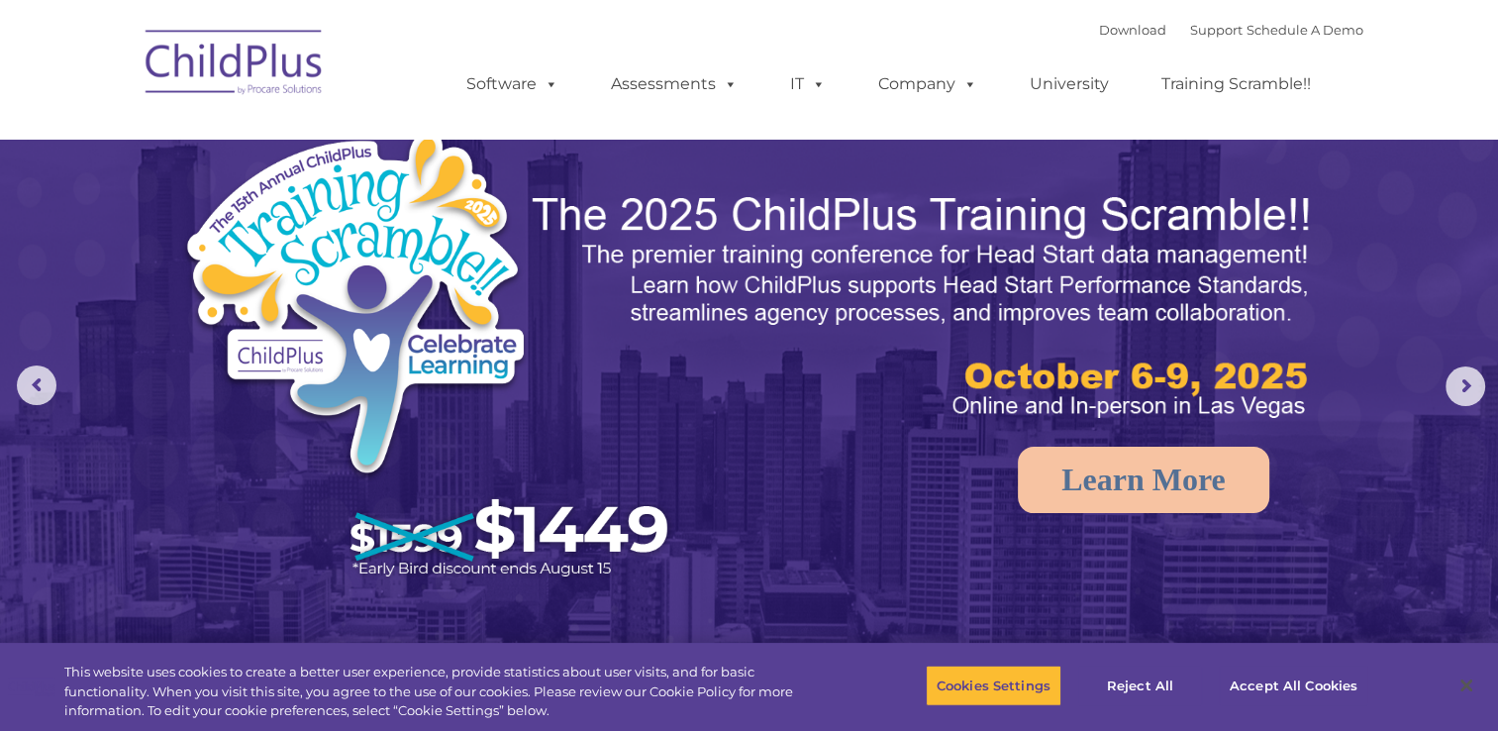  Describe the element at coordinates (993, 685) in the screenshot. I see `button: Cookies Settings` at that location.